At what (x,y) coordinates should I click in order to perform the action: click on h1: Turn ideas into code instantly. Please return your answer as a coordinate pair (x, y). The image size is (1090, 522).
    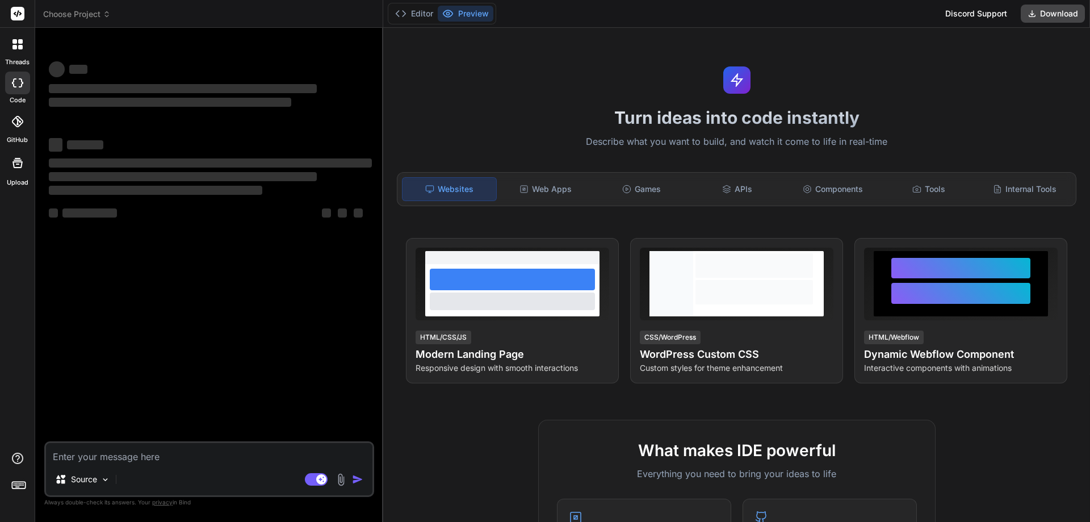
    Looking at the image, I should click on (736, 117).